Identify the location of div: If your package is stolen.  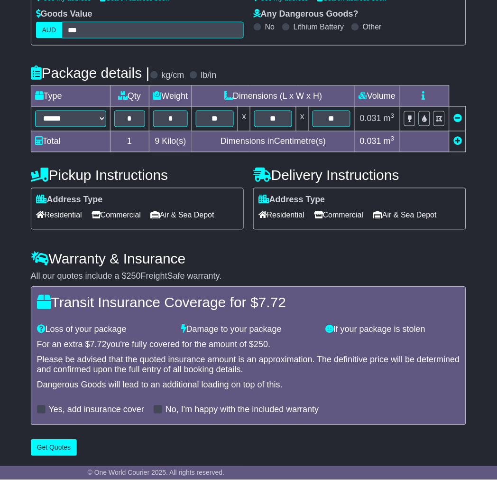
(393, 330).